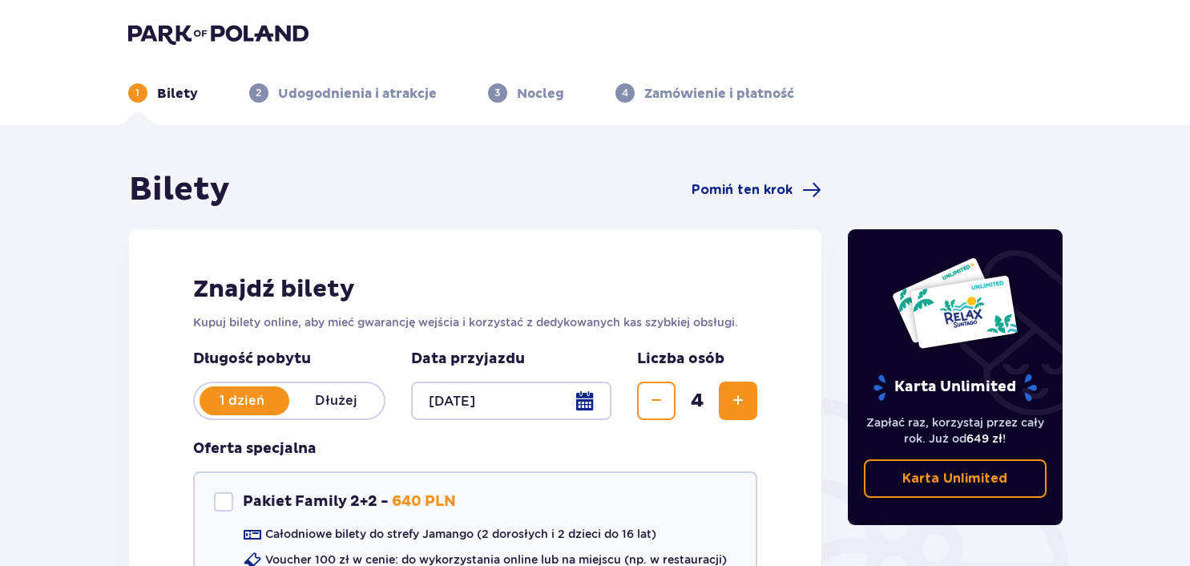 The width and height of the screenshot is (1190, 566). What do you see at coordinates (475, 322) in the screenshot?
I see `p: Kupuj bilety online, aby mieć gwarancję wejścia i korzystać z dedykowanych kas szybkiej obsługi.` at bounding box center [475, 322].